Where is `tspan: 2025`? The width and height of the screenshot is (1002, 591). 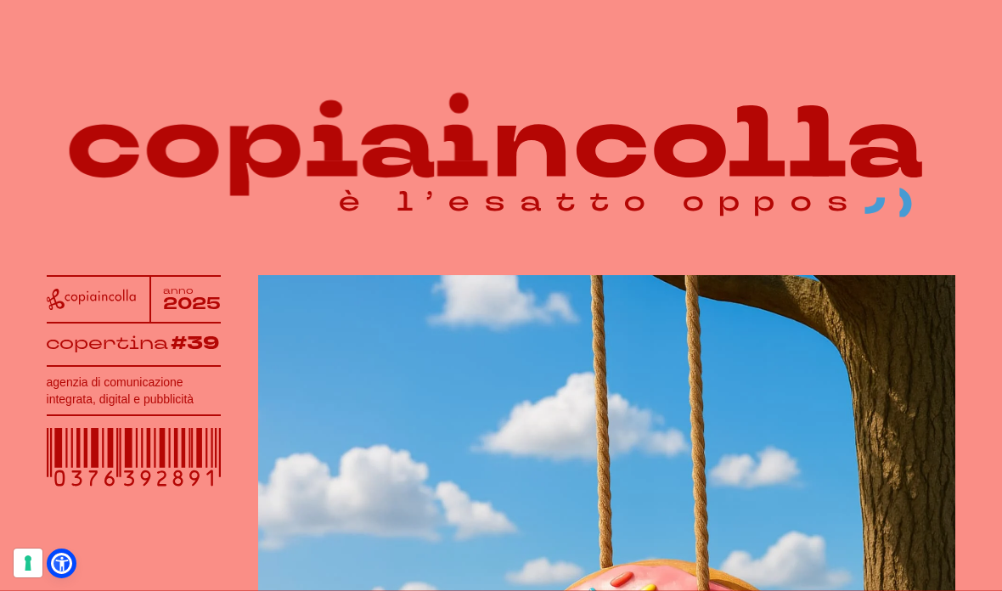
tspan: 2025 is located at coordinates (192, 303).